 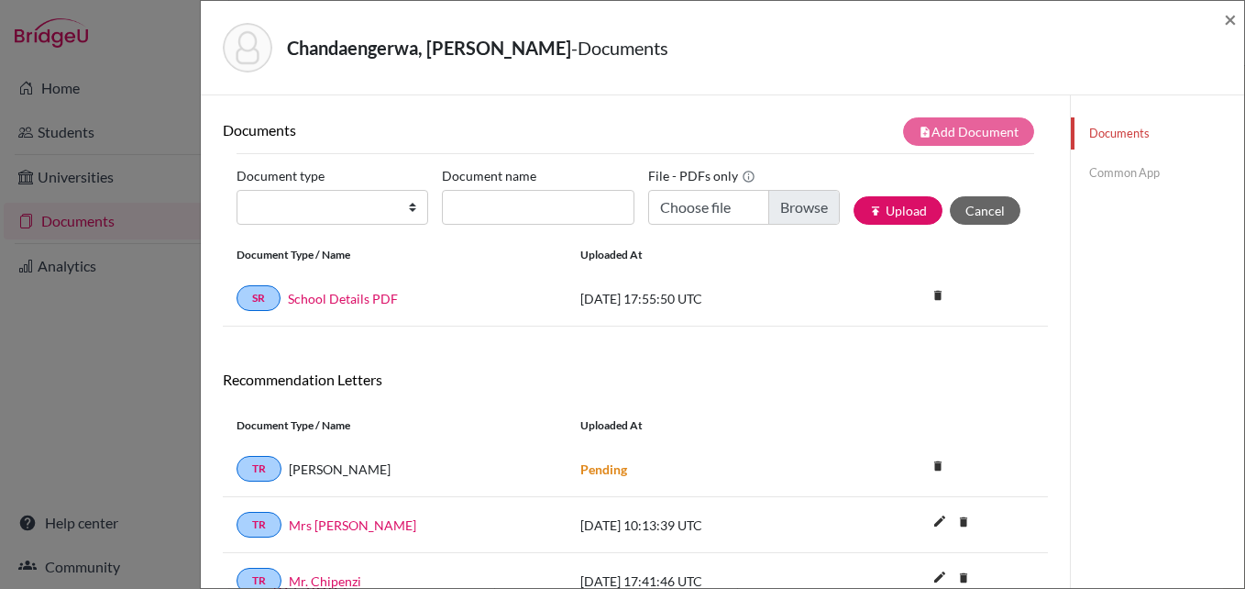 I want to click on h6: Recommendation Letters, so click(x=636, y=379).